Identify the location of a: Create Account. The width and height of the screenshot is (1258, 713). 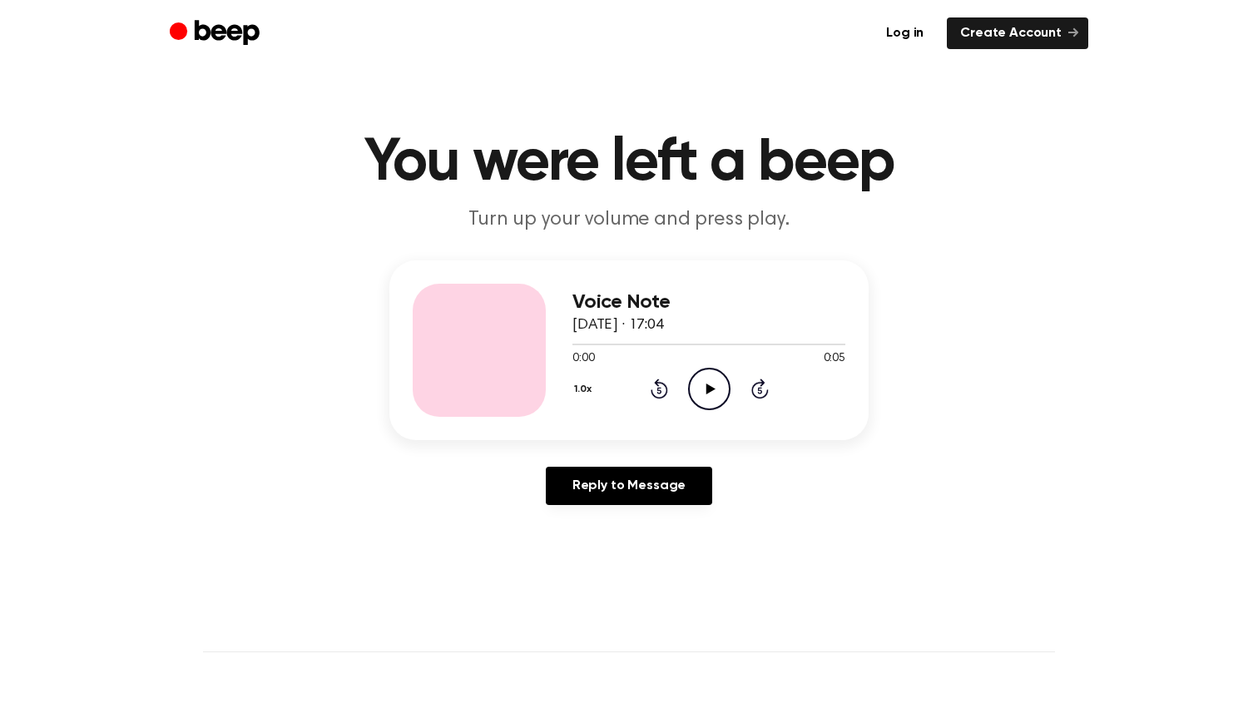
(1017, 33).